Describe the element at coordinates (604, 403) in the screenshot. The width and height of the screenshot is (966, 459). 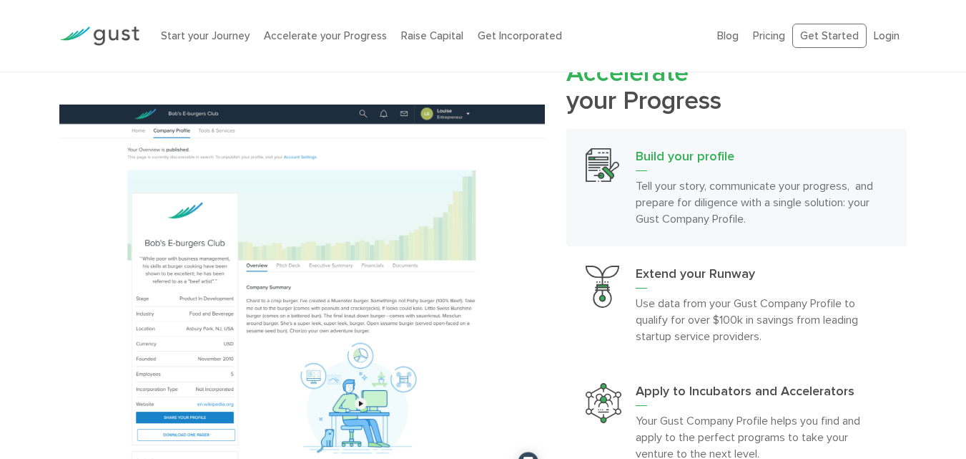
I see `img: Apply To Incubators And Accelerators` at that location.